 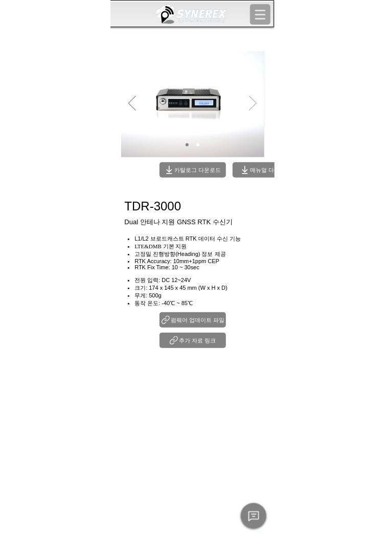 What do you see at coordinates (266, 170) in the screenshot?
I see `a: 매뉴얼 다운로드` at bounding box center [266, 170].